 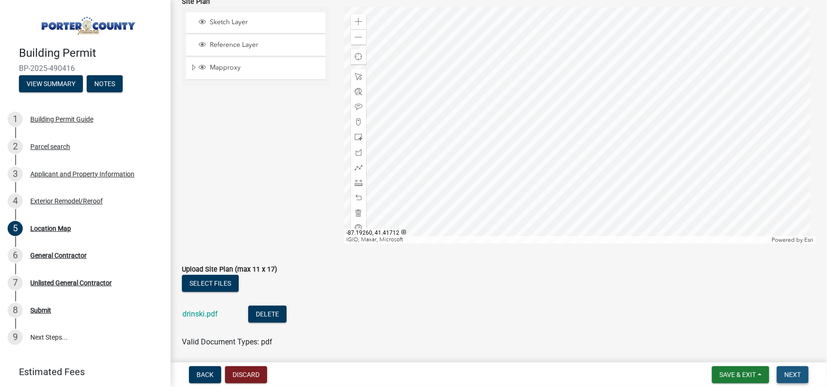 I want to click on a: Estimated Fees, so click(x=81, y=372).